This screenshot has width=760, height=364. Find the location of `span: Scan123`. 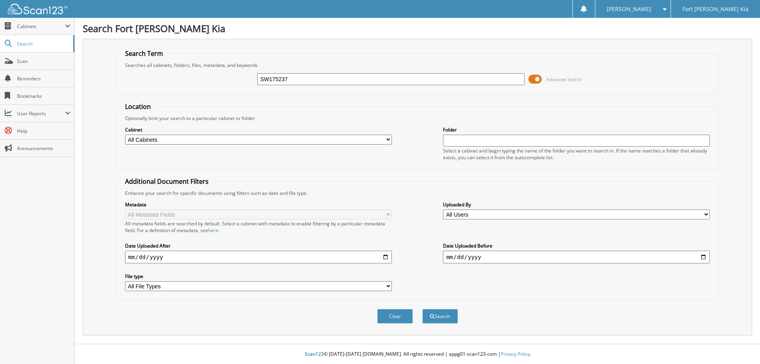

span: Scan123 is located at coordinates (314, 354).